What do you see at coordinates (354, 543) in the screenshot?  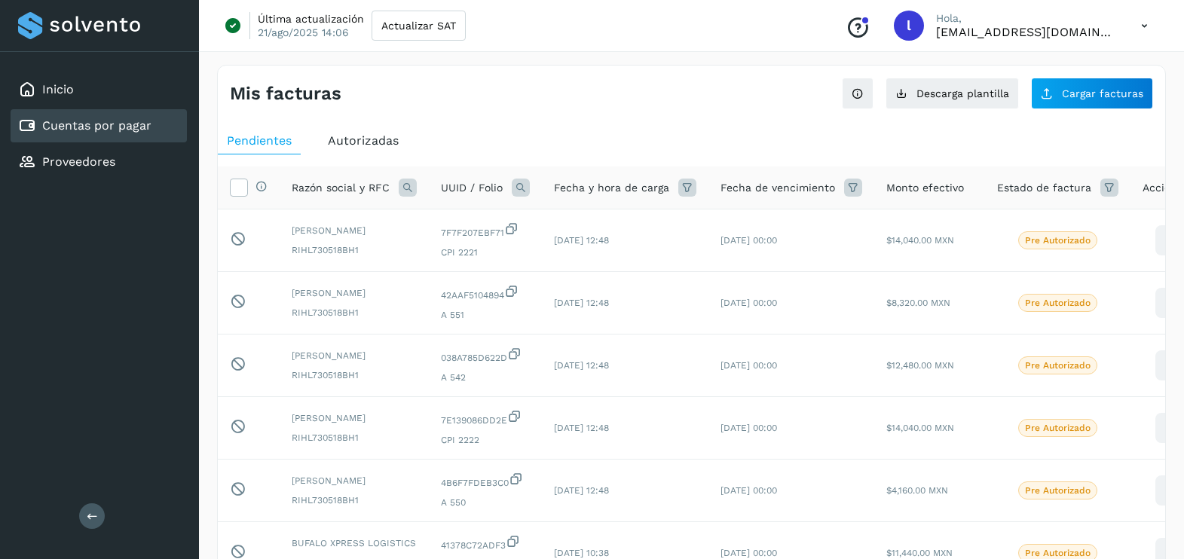 I see `span: BUFALO XPRESS LOGISTICS` at bounding box center [354, 543].